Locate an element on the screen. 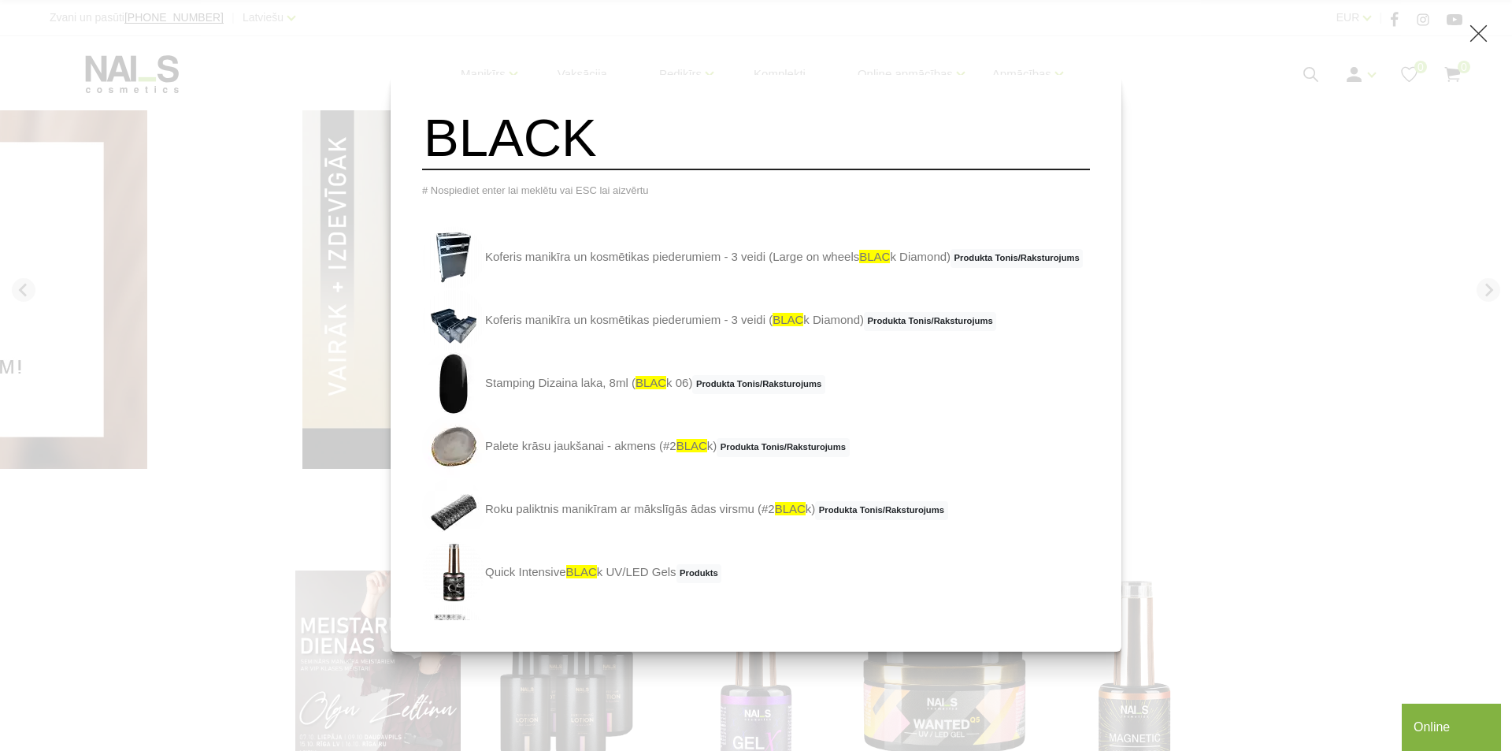 The height and width of the screenshot is (751, 1512). span: # Nospiediet enter lai meklētu vai ESC lai aizvērtu is located at coordinates (536, 190).